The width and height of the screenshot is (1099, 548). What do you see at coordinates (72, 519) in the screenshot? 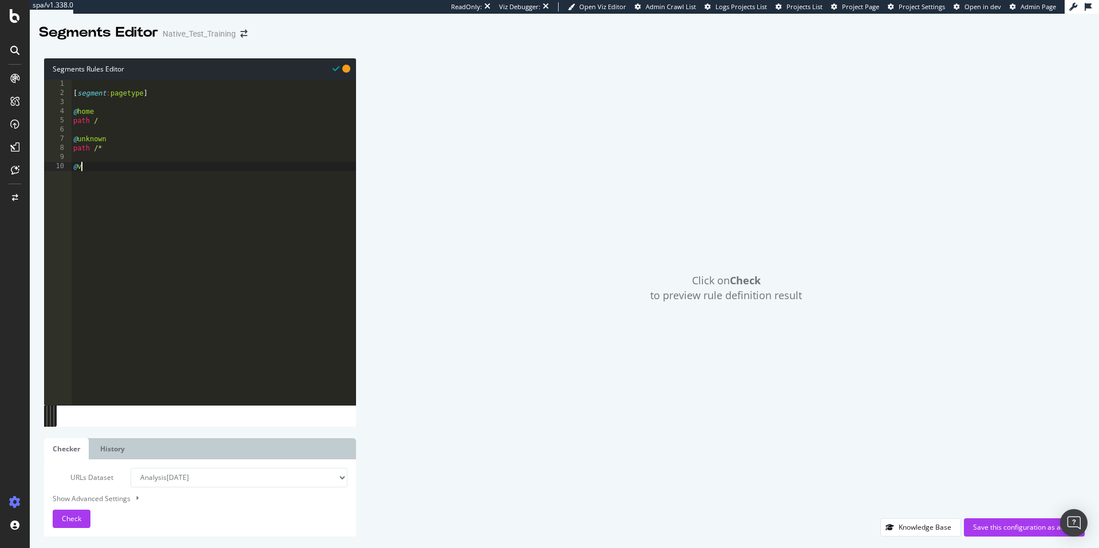
I see `button: Check` at bounding box center [72, 519].